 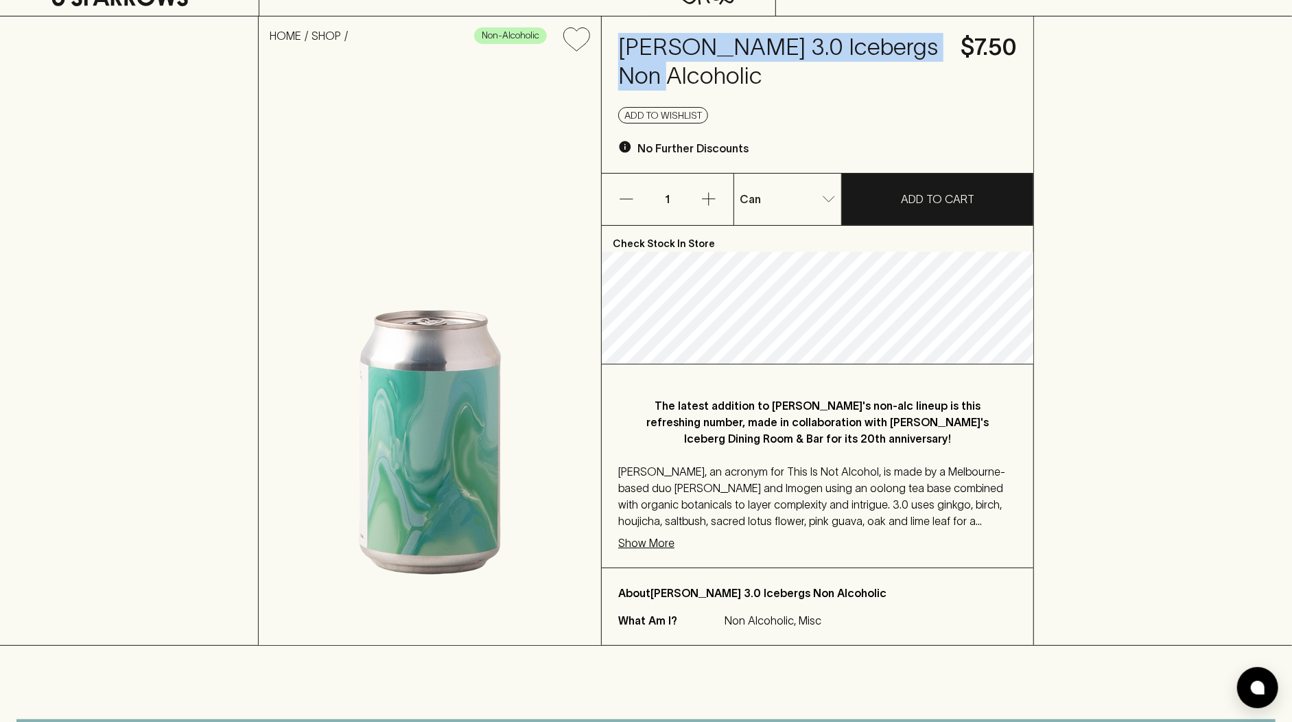 What do you see at coordinates (430, 353) in the screenshot?
I see `img: 33736.png` at bounding box center [430, 353].